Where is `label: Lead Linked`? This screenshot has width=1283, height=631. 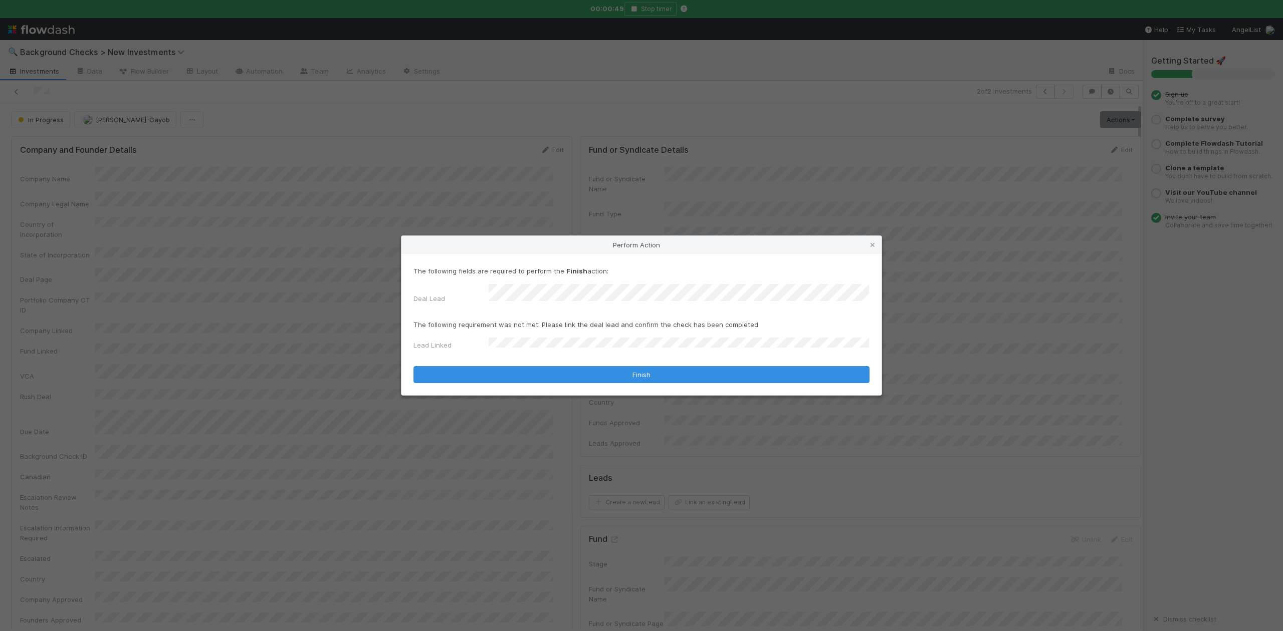 label: Lead Linked is located at coordinates (432, 345).